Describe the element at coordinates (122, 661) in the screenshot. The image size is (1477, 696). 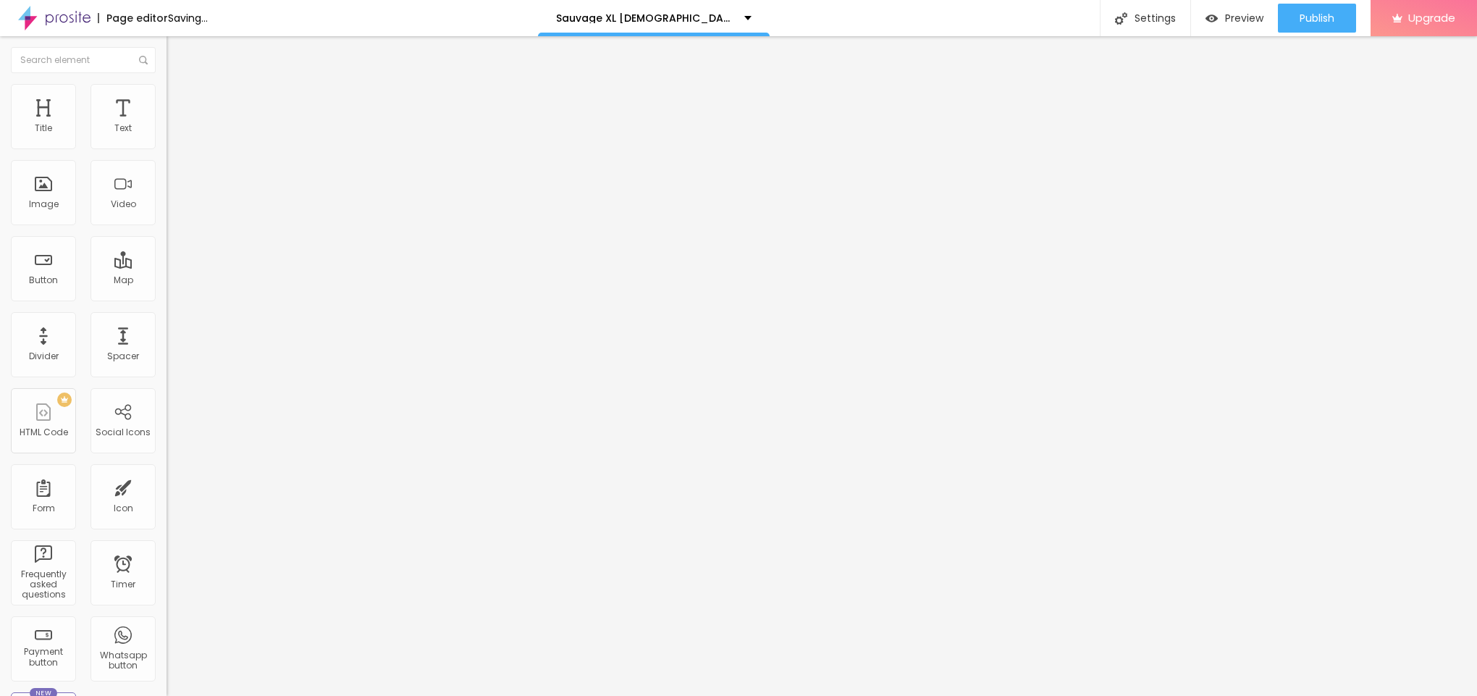
I see `div: Whatsapp button` at that location.